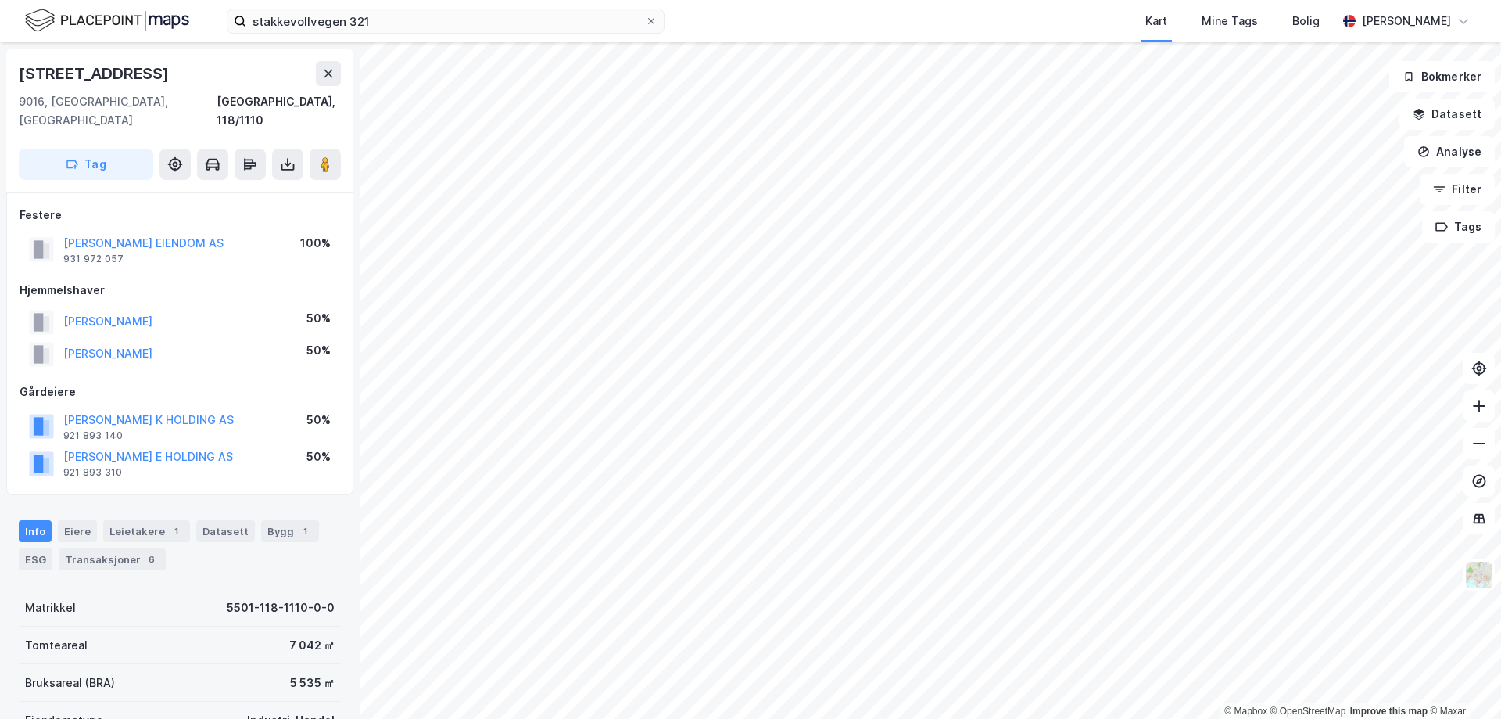 The image size is (1501, 719). What do you see at coordinates (92, 472) in the screenshot?
I see `div: 921 893 310` at bounding box center [92, 472].